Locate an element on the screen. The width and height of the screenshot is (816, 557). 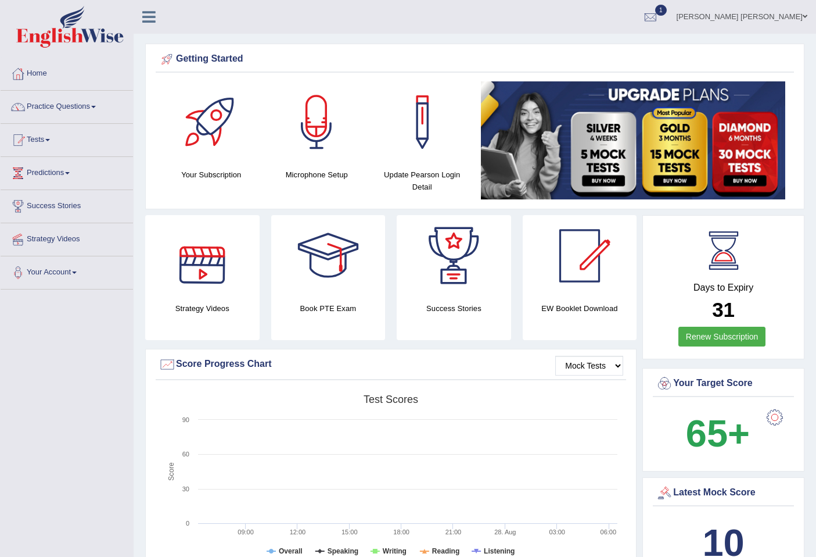
tspan: Overall is located at coordinates (290, 551).